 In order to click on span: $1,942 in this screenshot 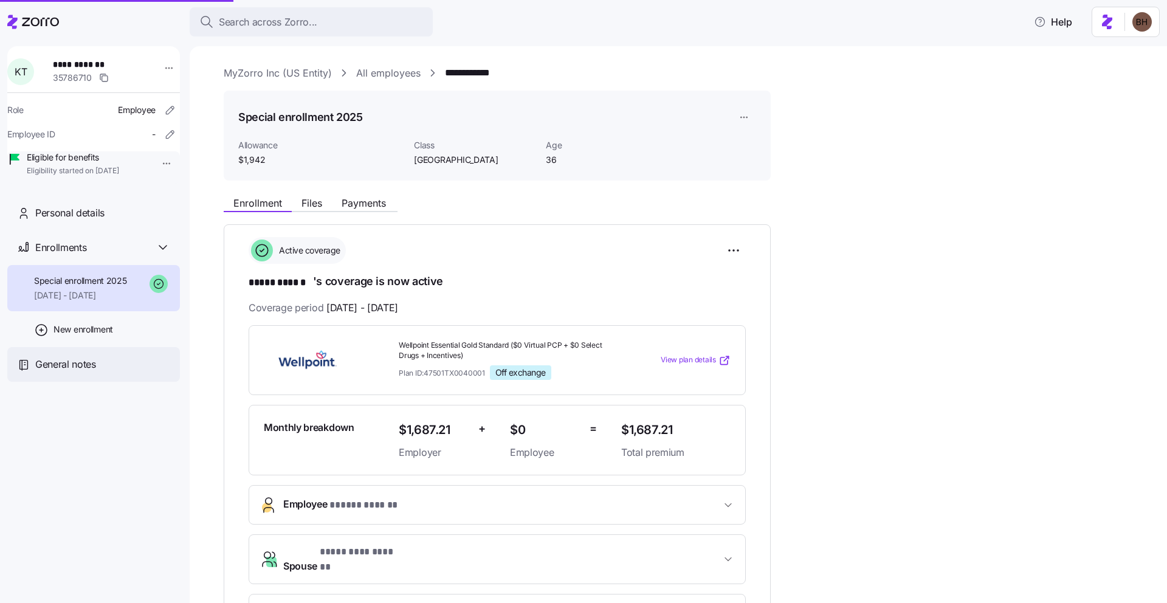, I will do `click(321, 160)`.